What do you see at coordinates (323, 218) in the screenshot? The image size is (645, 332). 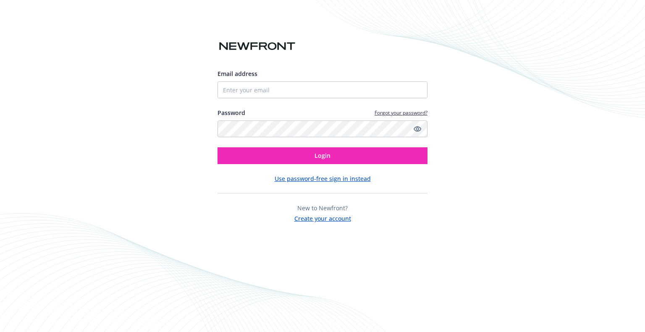 I see `button: Create your account` at bounding box center [323, 218].